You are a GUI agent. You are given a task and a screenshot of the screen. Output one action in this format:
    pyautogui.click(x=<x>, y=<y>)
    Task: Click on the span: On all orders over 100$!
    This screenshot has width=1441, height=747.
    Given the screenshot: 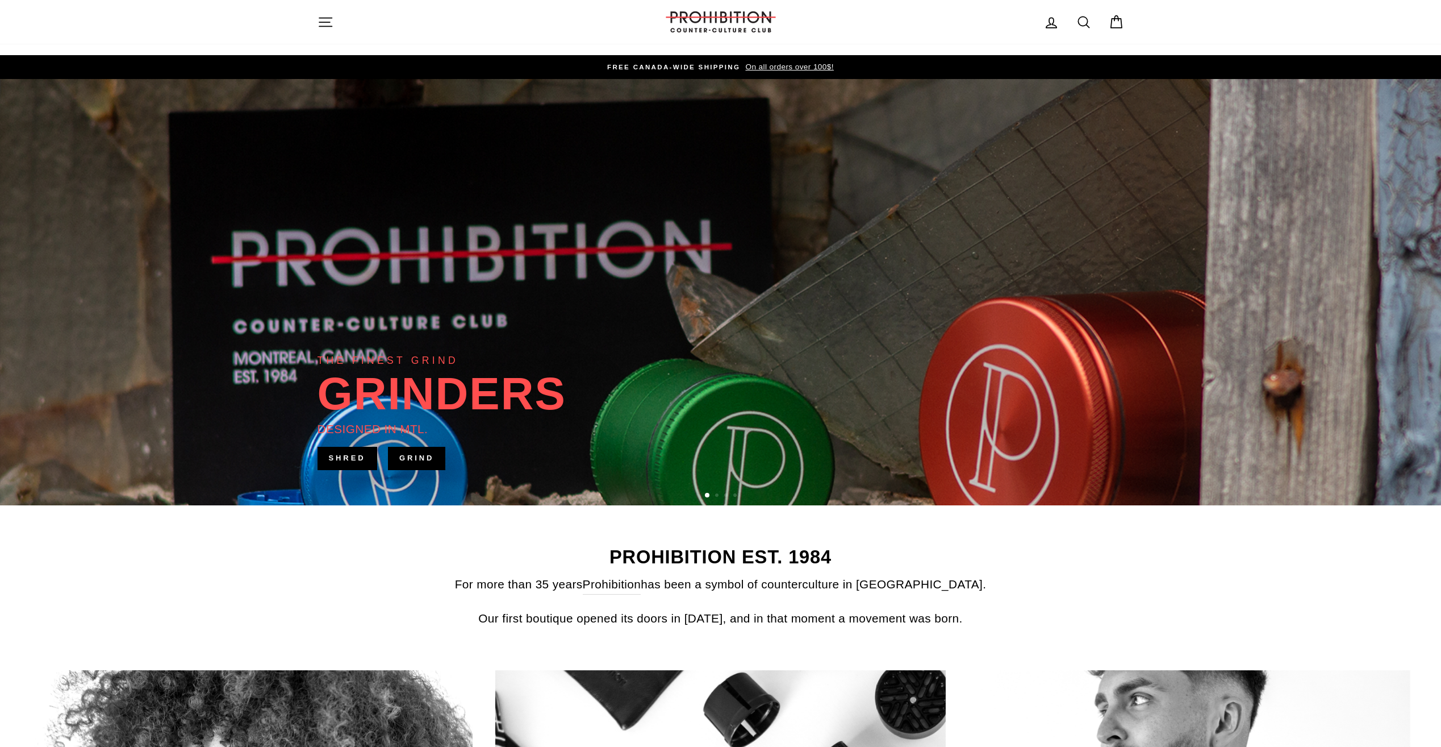 What is the action you would take?
    pyautogui.click(x=788, y=66)
    